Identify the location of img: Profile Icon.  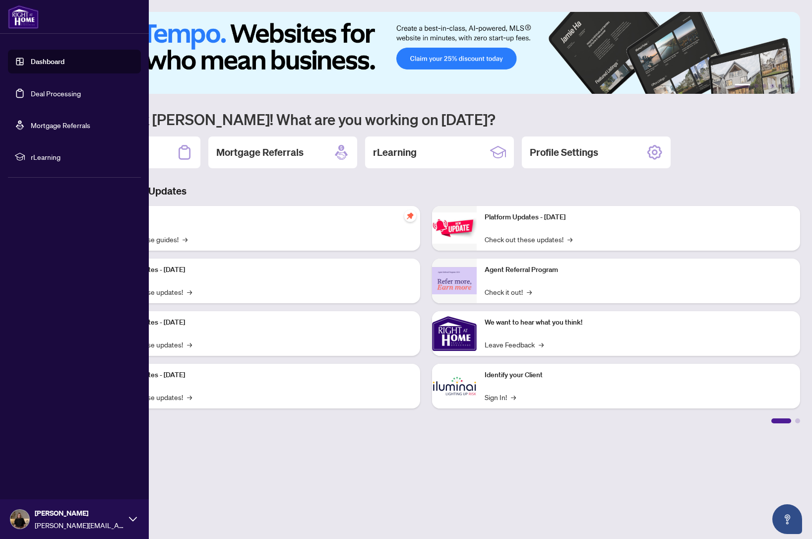
(20, 519).